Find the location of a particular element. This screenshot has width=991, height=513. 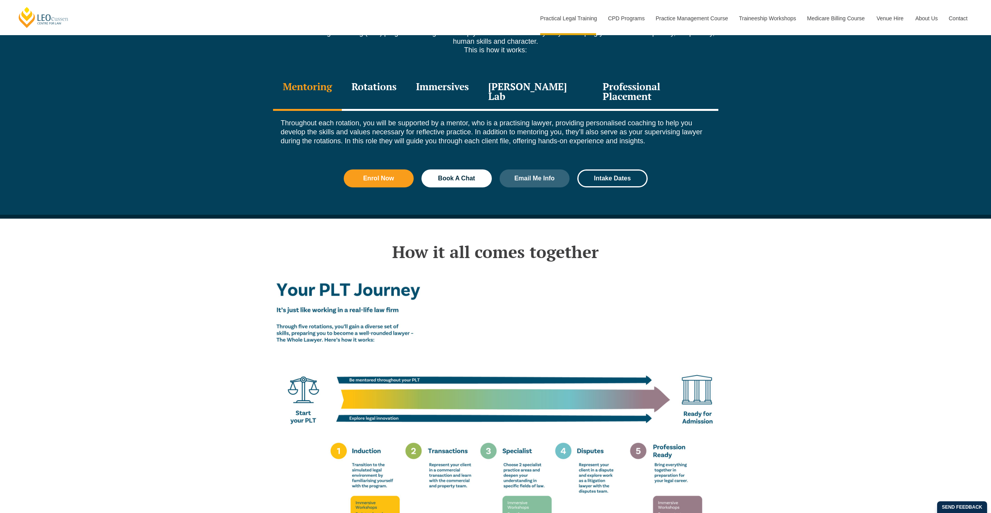

a: About Us is located at coordinates (926, 18).